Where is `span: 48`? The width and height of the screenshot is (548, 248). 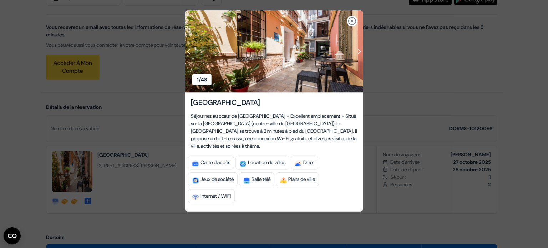 span: 48 is located at coordinates (204, 80).